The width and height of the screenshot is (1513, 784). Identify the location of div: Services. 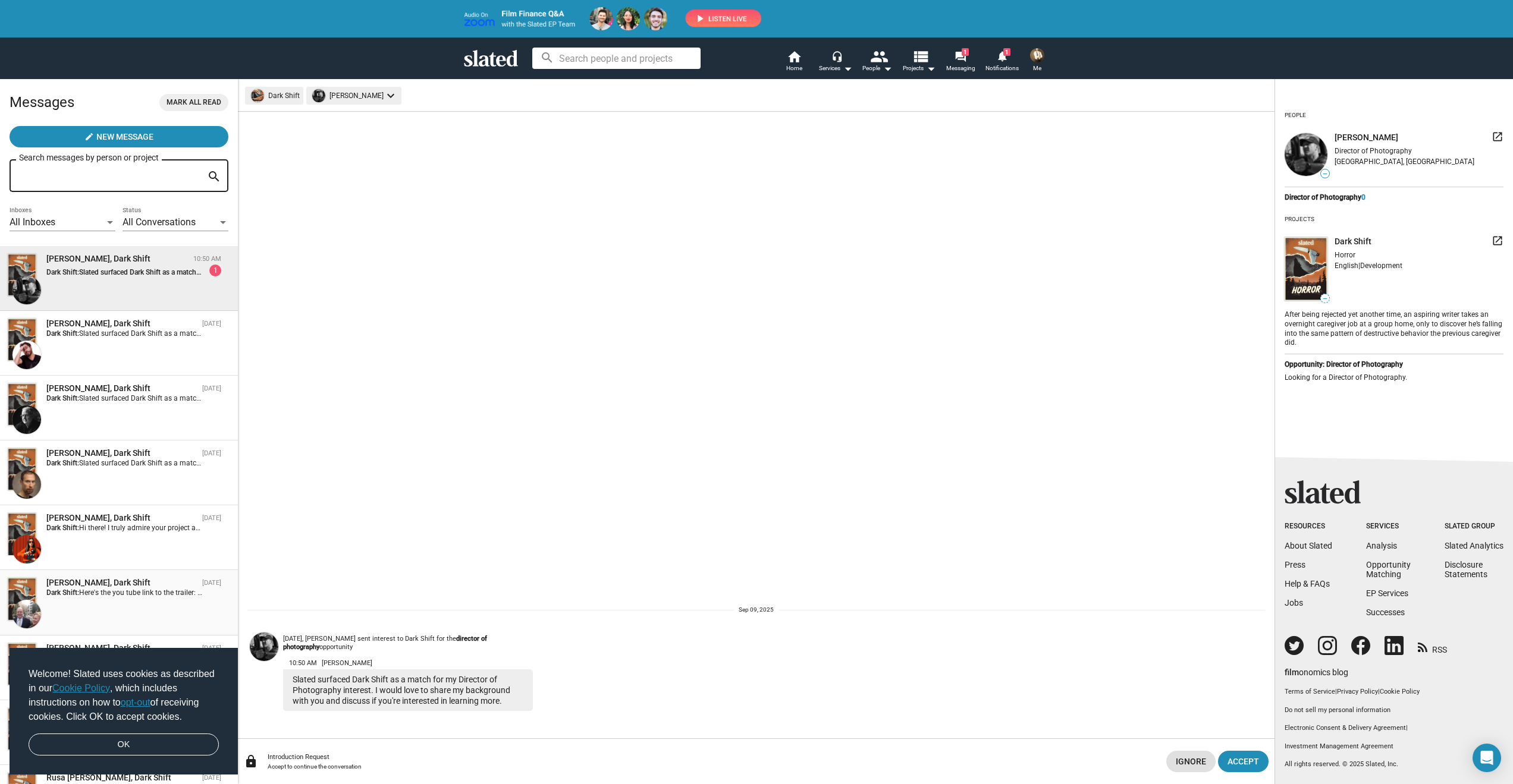
(836, 68).